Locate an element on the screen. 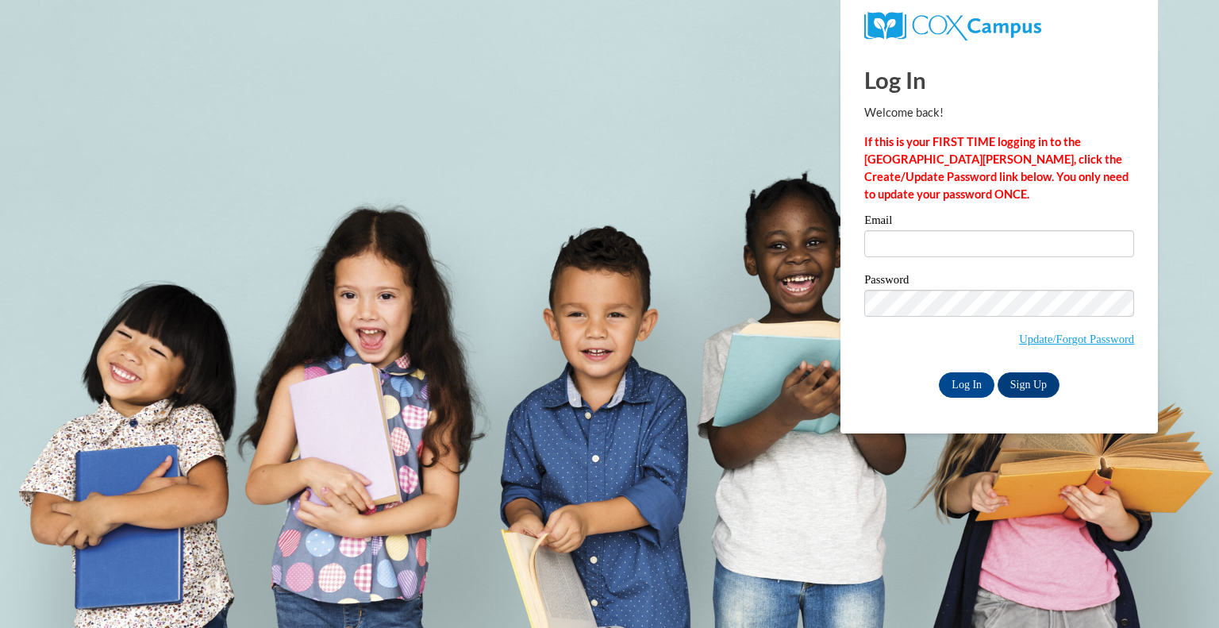  p: Welcome back! is located at coordinates (999, 113).